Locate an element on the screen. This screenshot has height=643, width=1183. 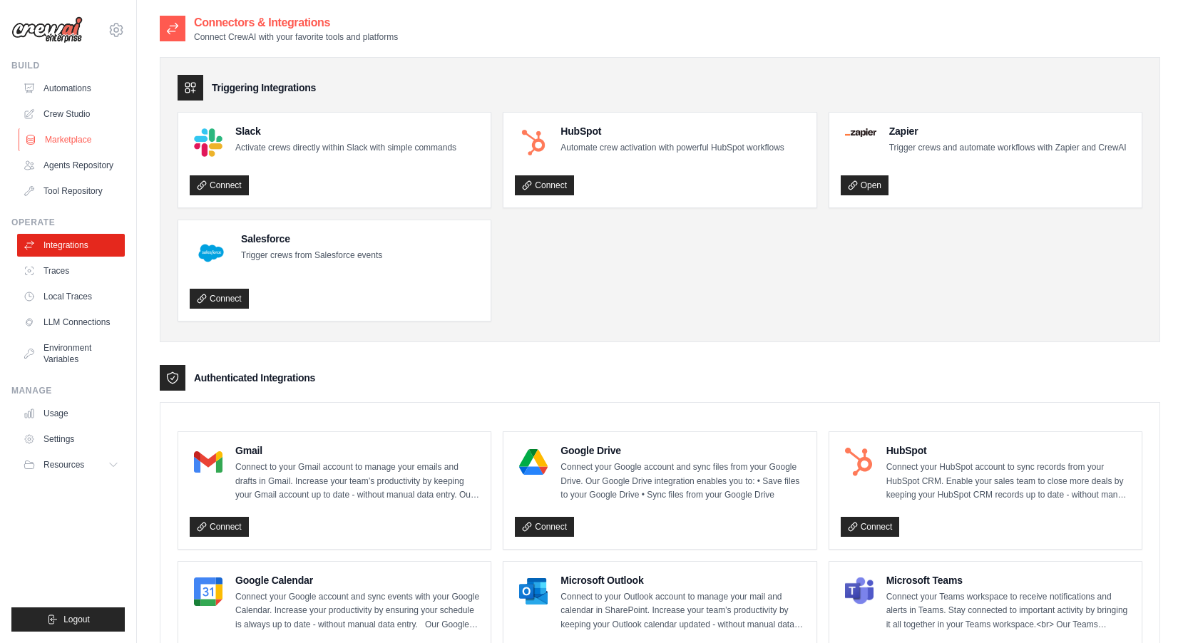
p: Automate crew activation with powerful HubSpot workflows is located at coordinates (672, 148).